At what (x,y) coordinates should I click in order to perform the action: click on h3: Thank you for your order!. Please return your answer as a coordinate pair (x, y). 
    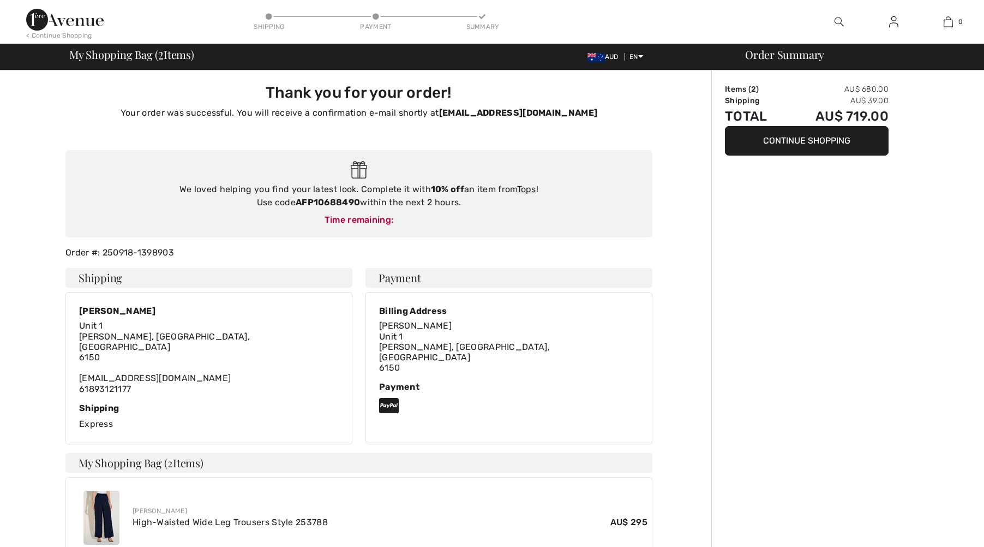
    Looking at the image, I should click on (359, 93).